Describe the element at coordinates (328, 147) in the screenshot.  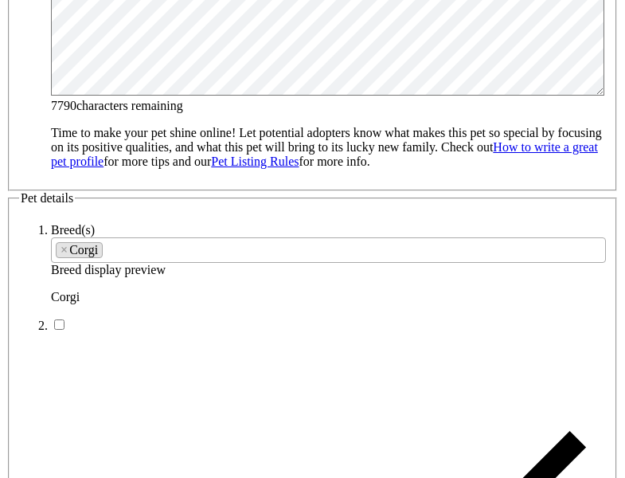
I see `p: Time to make your pet shine online! Let potential adopters know what makes this pet so special by...` at that location.